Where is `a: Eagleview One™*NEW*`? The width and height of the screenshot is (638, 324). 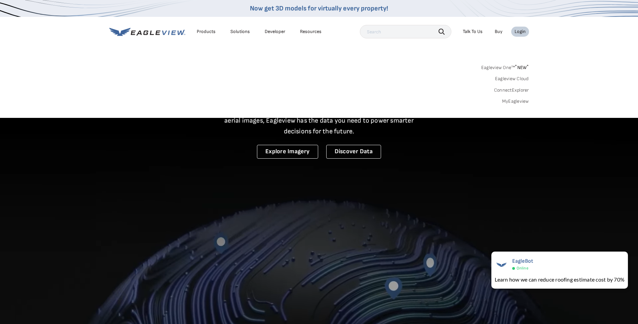
a: Eagleview One™*NEW* is located at coordinates (505, 66).